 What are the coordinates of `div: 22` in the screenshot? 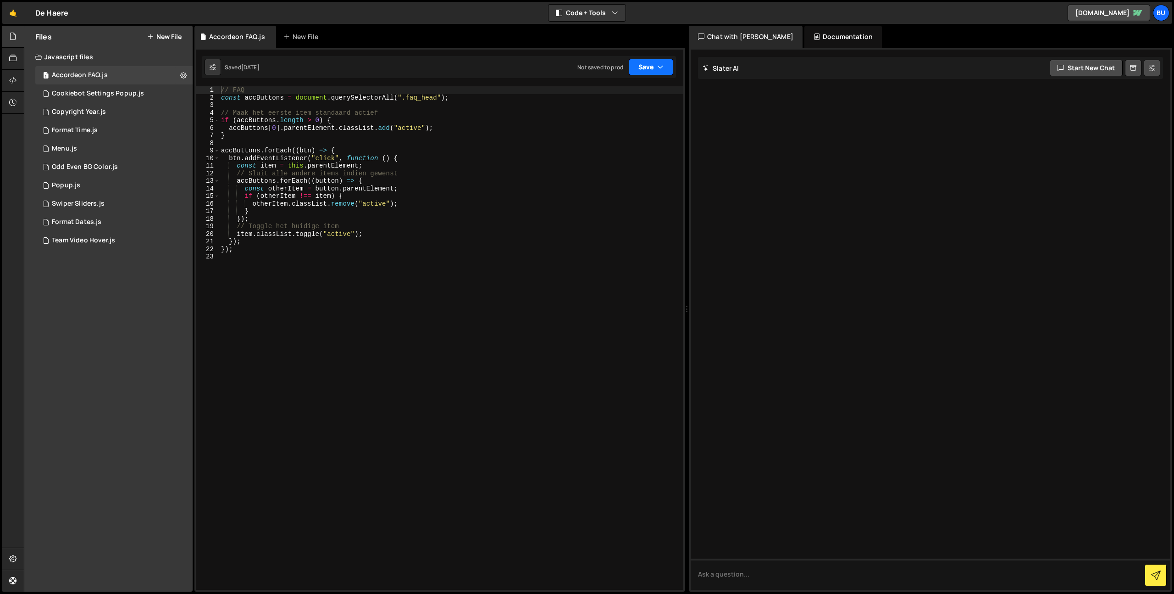 It's located at (208, 249).